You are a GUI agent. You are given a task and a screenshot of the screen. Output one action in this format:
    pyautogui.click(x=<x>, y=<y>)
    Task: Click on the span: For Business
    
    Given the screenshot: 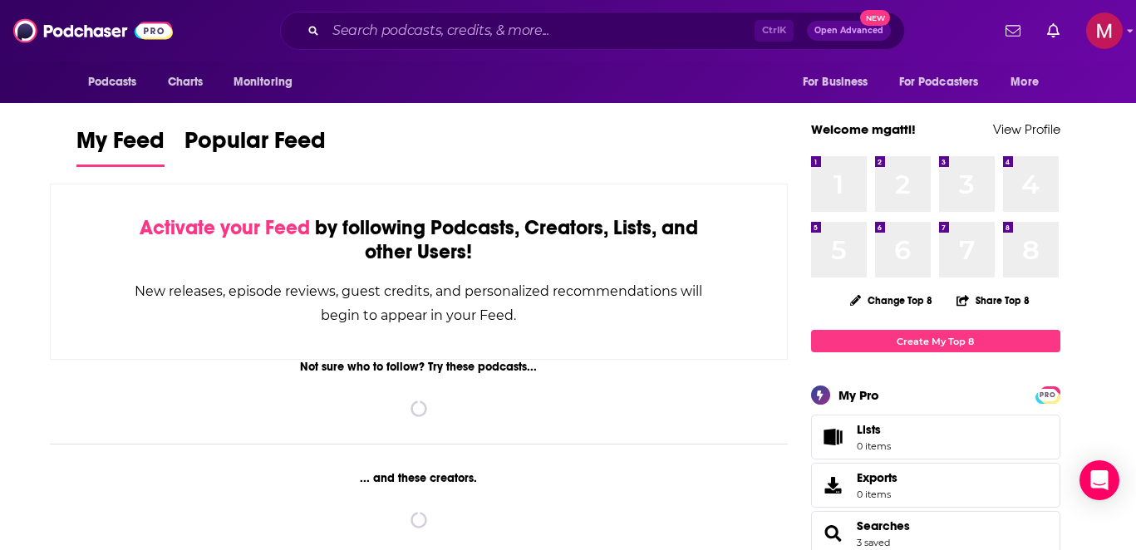 What is the action you would take?
    pyautogui.click(x=835, y=82)
    